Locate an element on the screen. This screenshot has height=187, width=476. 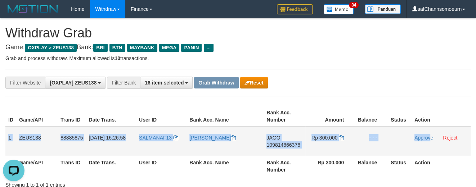
img: MOTION_logo.png is located at coordinates (33, 9).